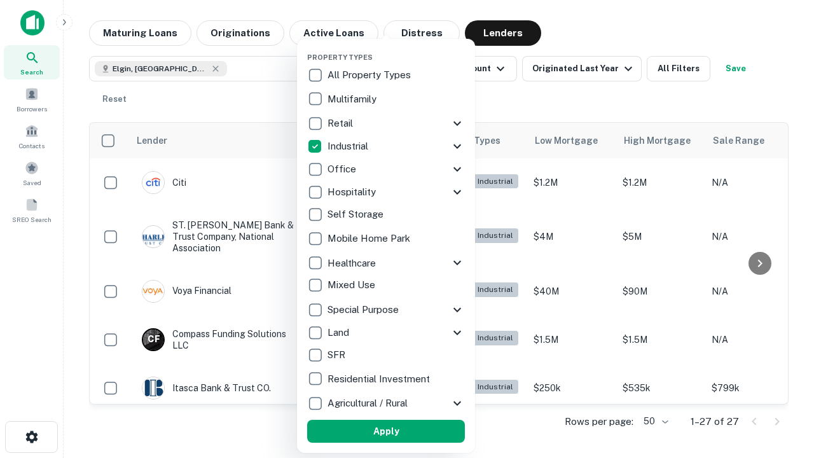 The width and height of the screenshot is (814, 458). Describe the element at coordinates (349, 146) in the screenshot. I see `p: Industrial` at that location.